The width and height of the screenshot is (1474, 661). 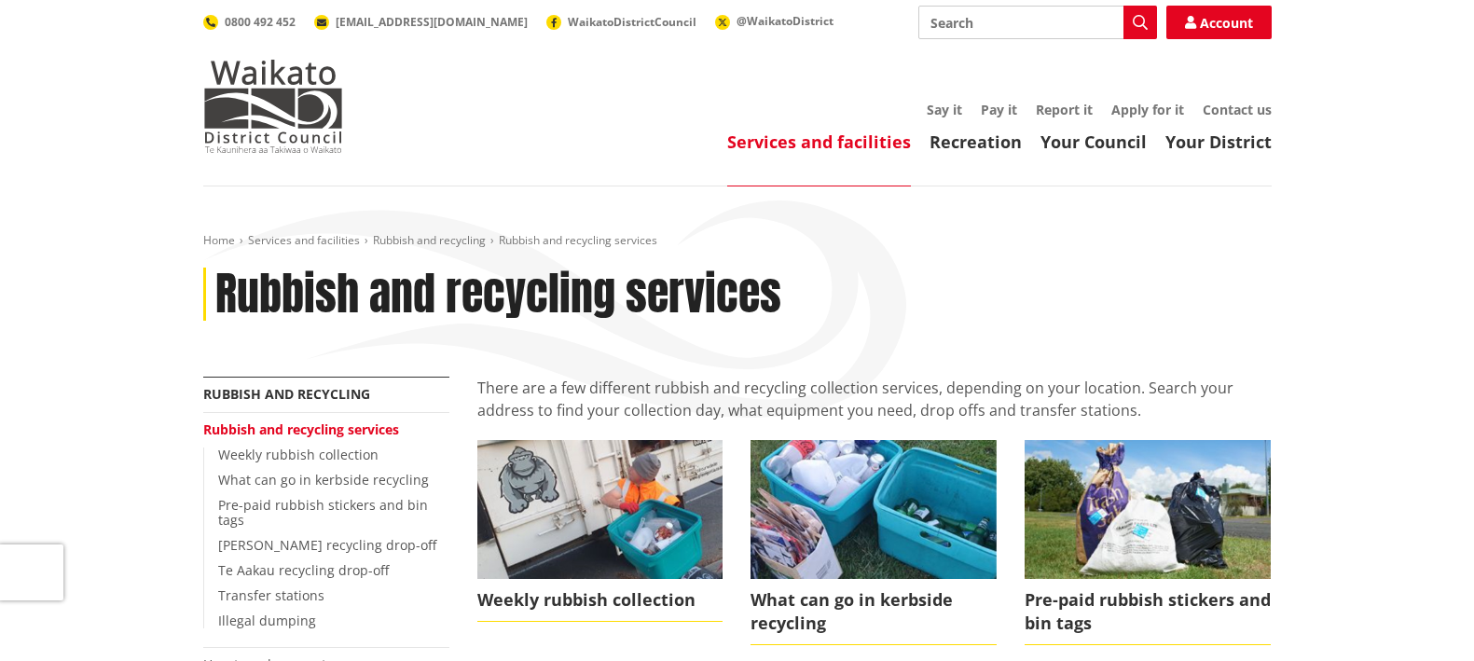 What do you see at coordinates (1218, 142) in the screenshot?
I see `a: Your District` at bounding box center [1218, 142].